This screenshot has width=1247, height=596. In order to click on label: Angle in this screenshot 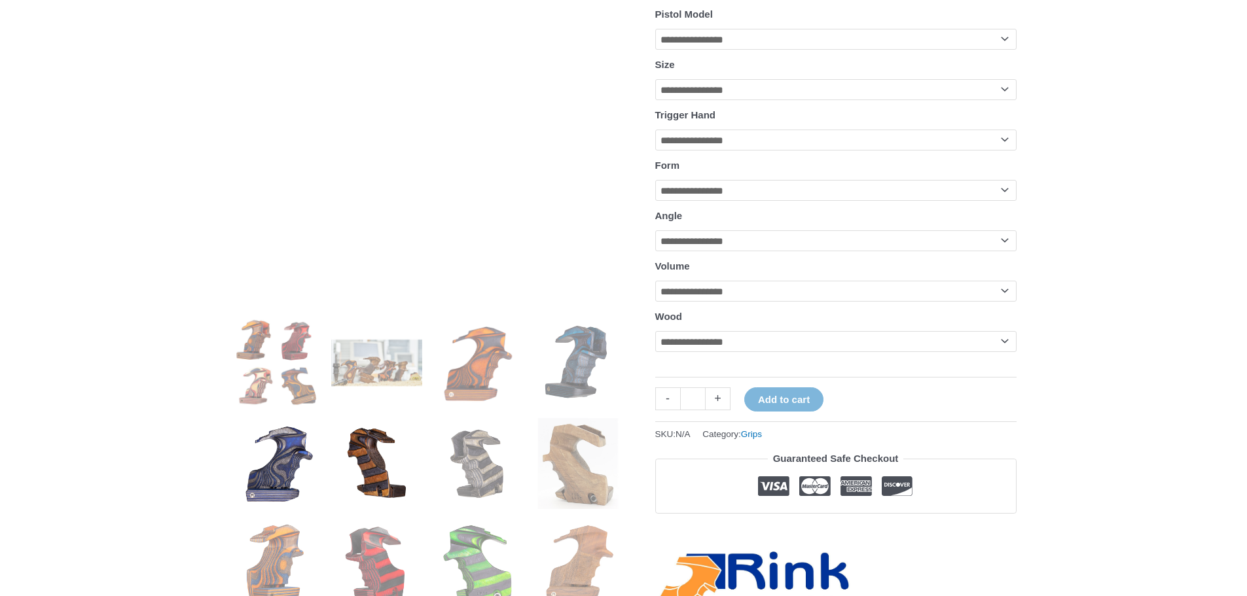, I will do `click(669, 215)`.